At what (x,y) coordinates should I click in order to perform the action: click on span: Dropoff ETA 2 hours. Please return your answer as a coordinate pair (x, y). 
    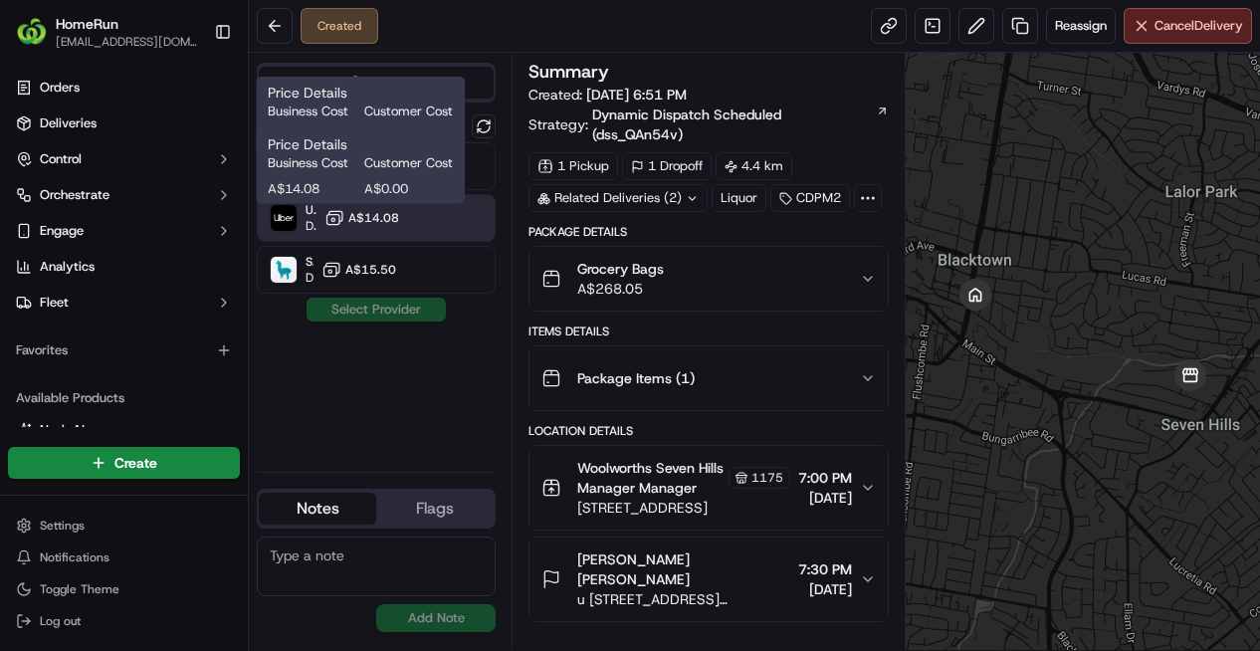
    Looking at the image, I should click on (310, 278).